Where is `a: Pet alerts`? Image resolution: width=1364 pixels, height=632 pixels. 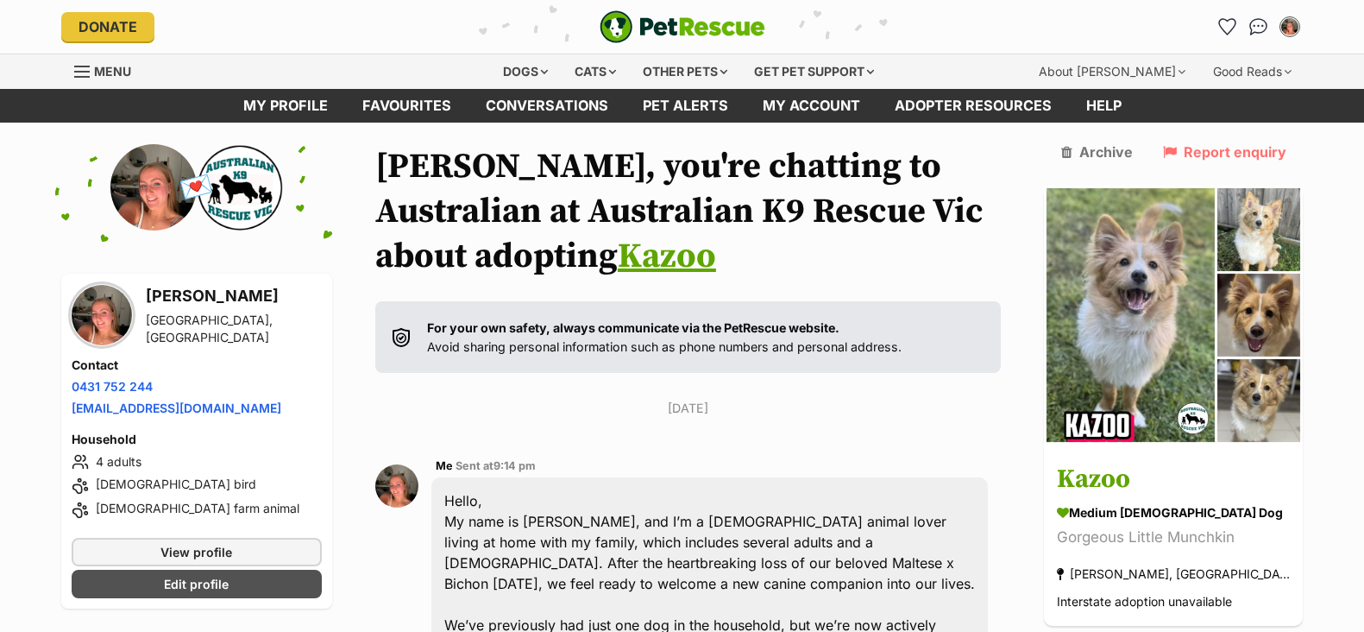 a: Pet alerts is located at coordinates (685, 105).